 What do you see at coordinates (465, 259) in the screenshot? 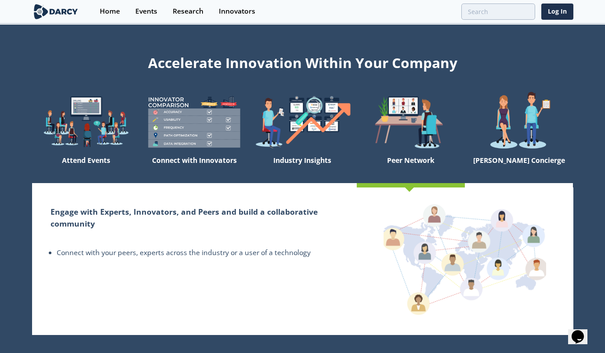
I see `img: peer-network-4b24cf0a691af4c61cae572e598c8d44.png` at bounding box center [465, 259].